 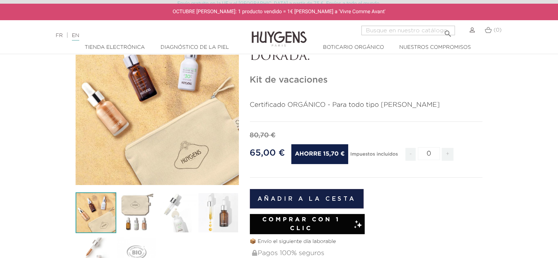 I want to click on font: Kit de vacaciones, so click(x=289, y=80).